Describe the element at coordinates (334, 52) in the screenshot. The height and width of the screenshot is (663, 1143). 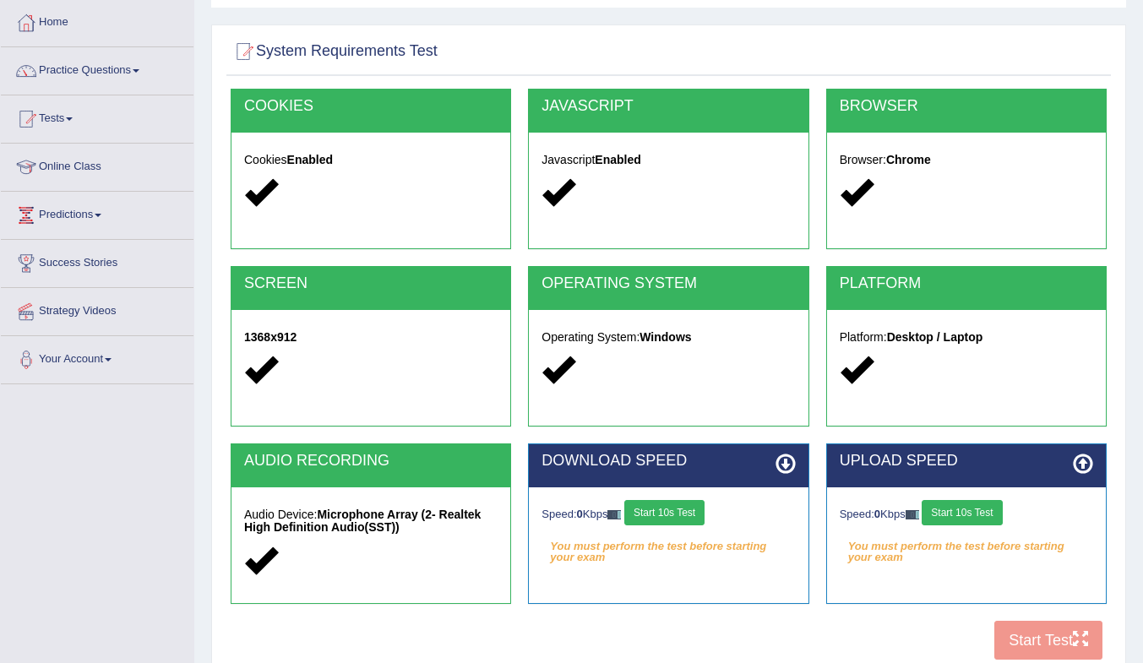
I see `h2: System Requirements Test` at that location.